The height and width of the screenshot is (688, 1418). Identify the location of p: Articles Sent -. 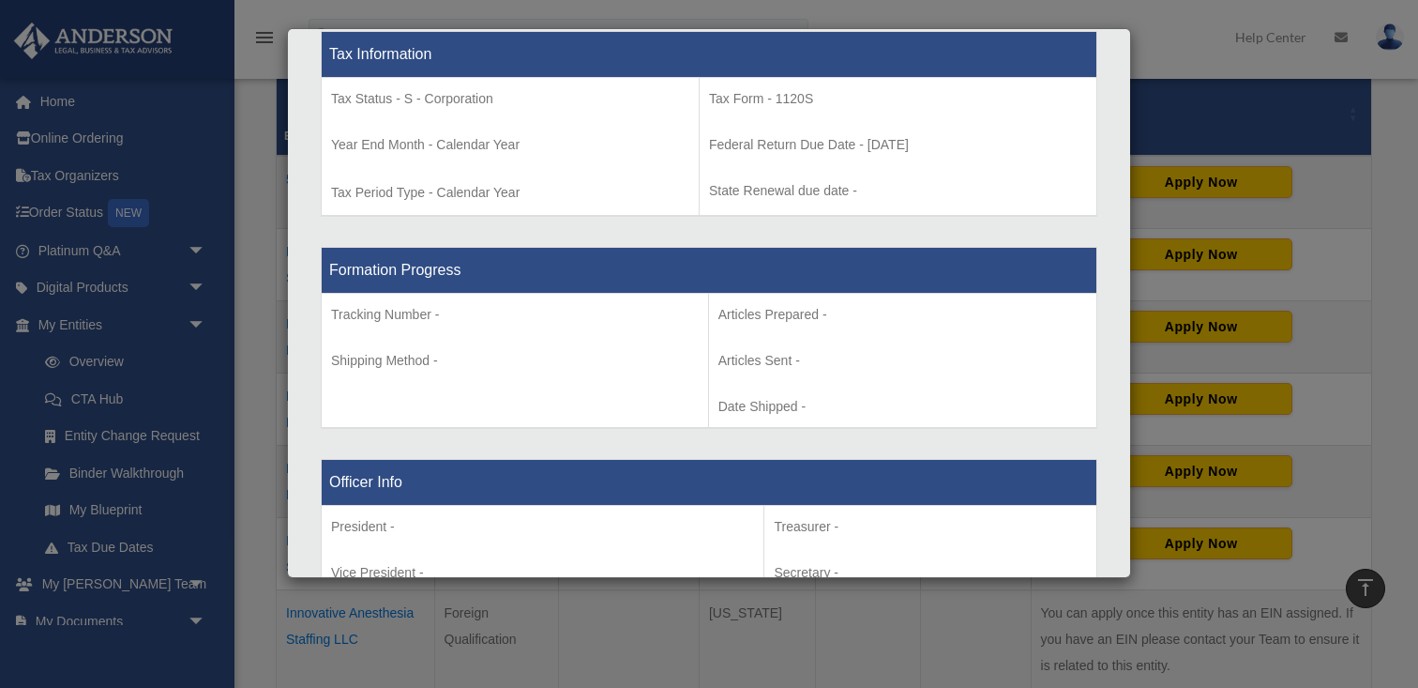
(902, 360).